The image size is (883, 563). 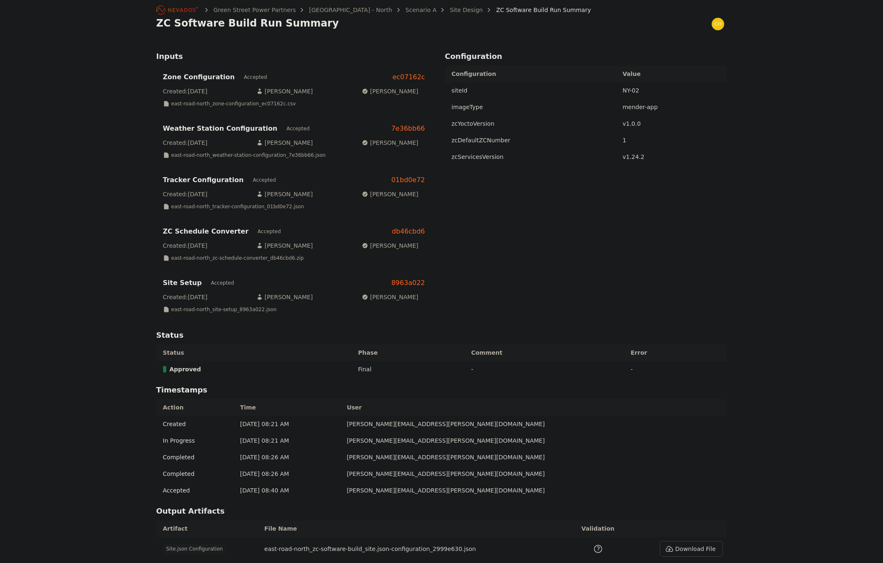 I want to click on span: Approved, so click(x=185, y=369).